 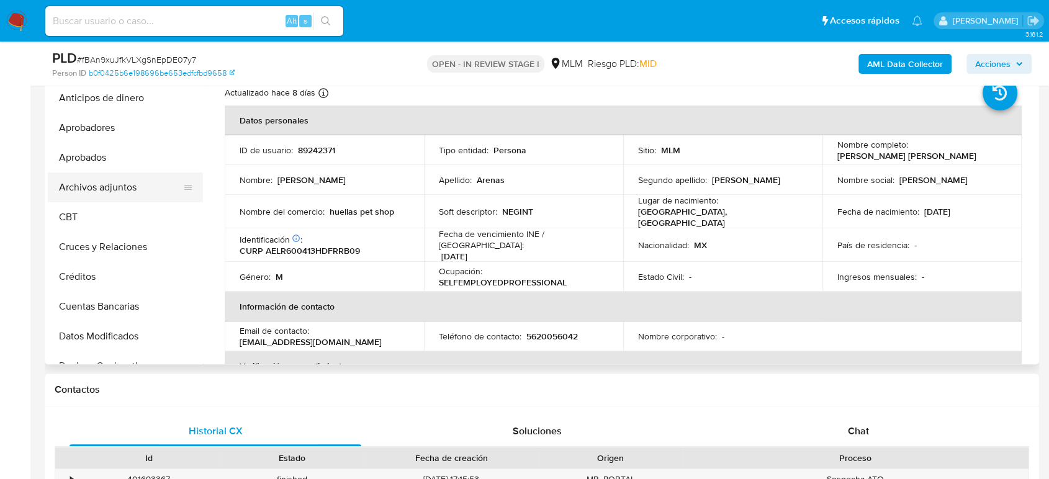 What do you see at coordinates (148, 458) in the screenshot?
I see `div: Id` at bounding box center [148, 458].